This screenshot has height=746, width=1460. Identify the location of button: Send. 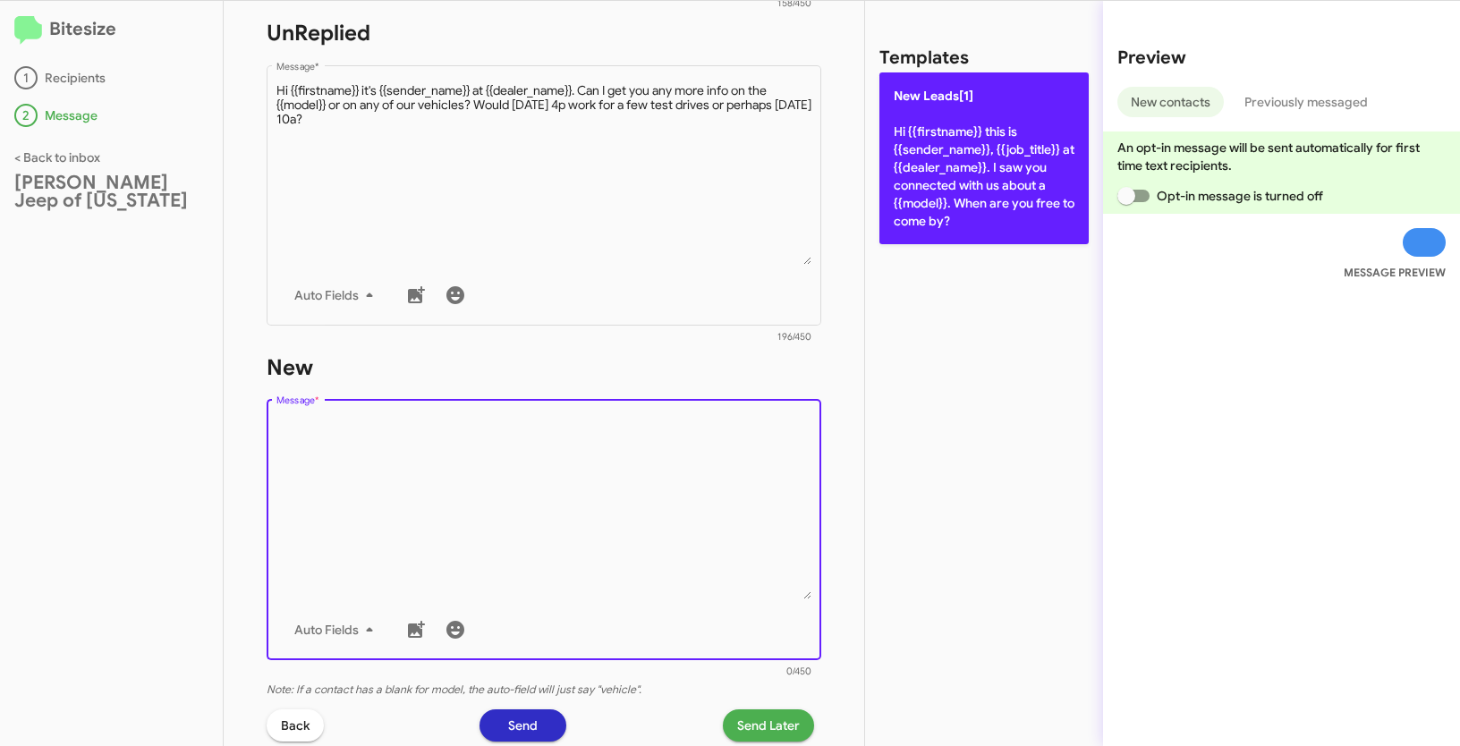
(523, 726).